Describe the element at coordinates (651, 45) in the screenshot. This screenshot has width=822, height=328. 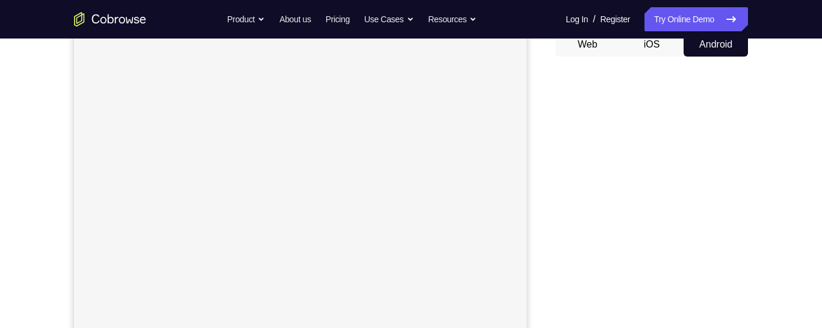
I see `button: iOS` at that location.